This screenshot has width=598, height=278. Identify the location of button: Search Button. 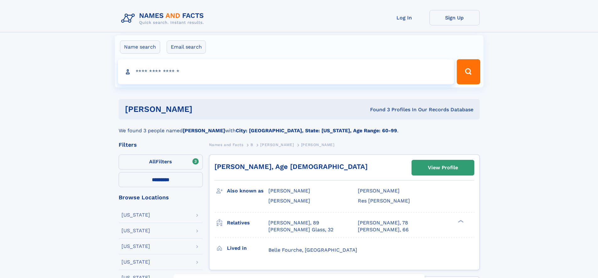
(468, 72).